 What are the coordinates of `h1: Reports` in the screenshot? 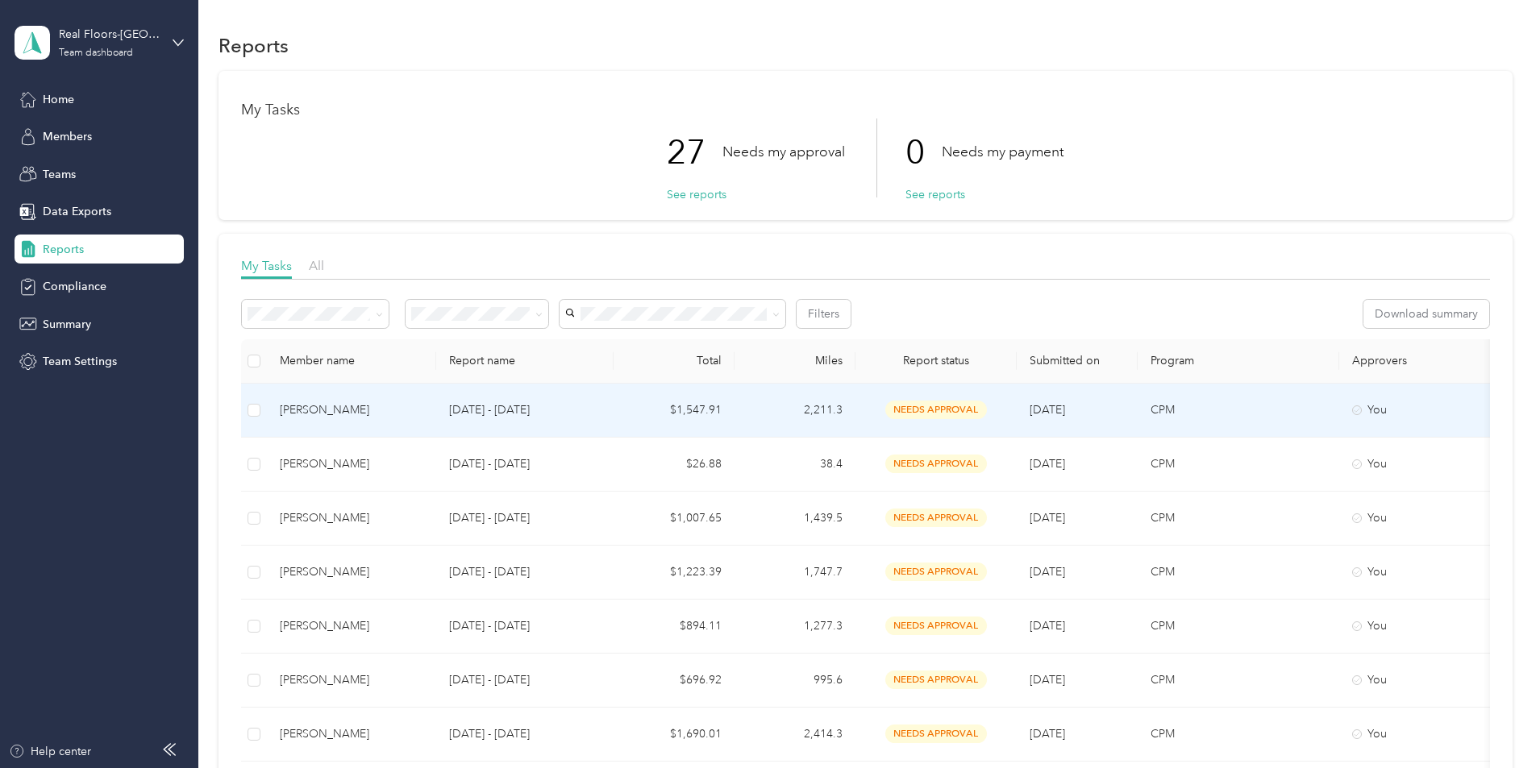 It's located at (253, 45).